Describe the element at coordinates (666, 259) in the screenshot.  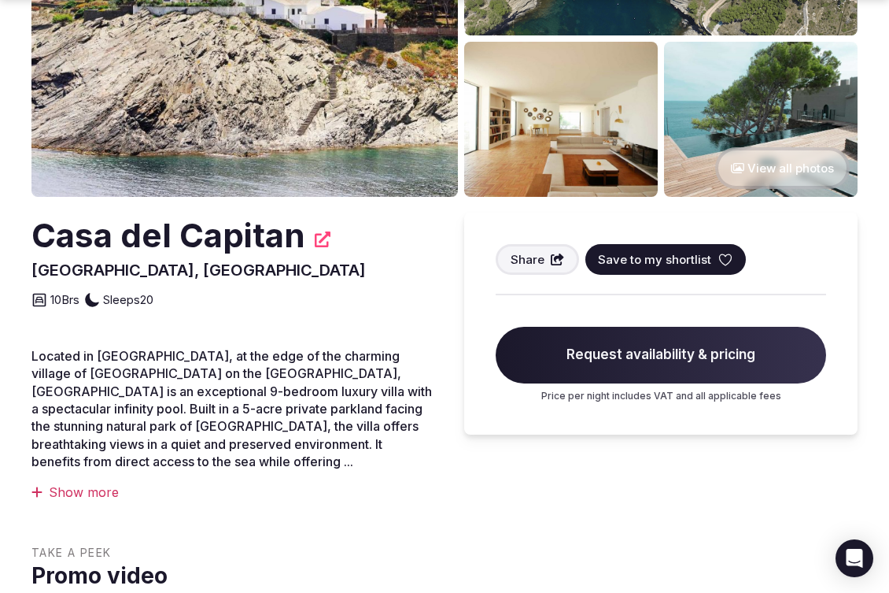
I see `button: Save to my shortlist` at that location.